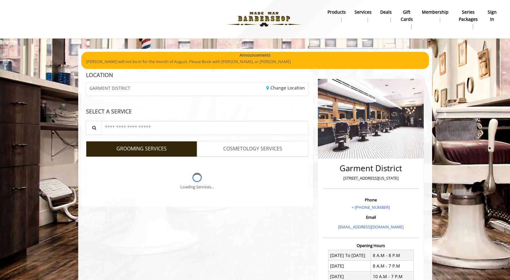  Describe the element at coordinates (371, 217) in the screenshot. I see `h3: Email` at that location.